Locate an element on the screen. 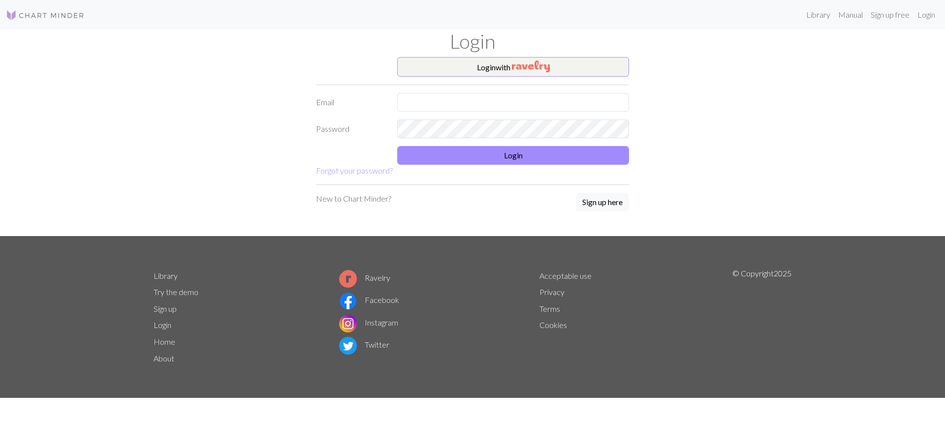  img: Ravelry is located at coordinates (531, 66).